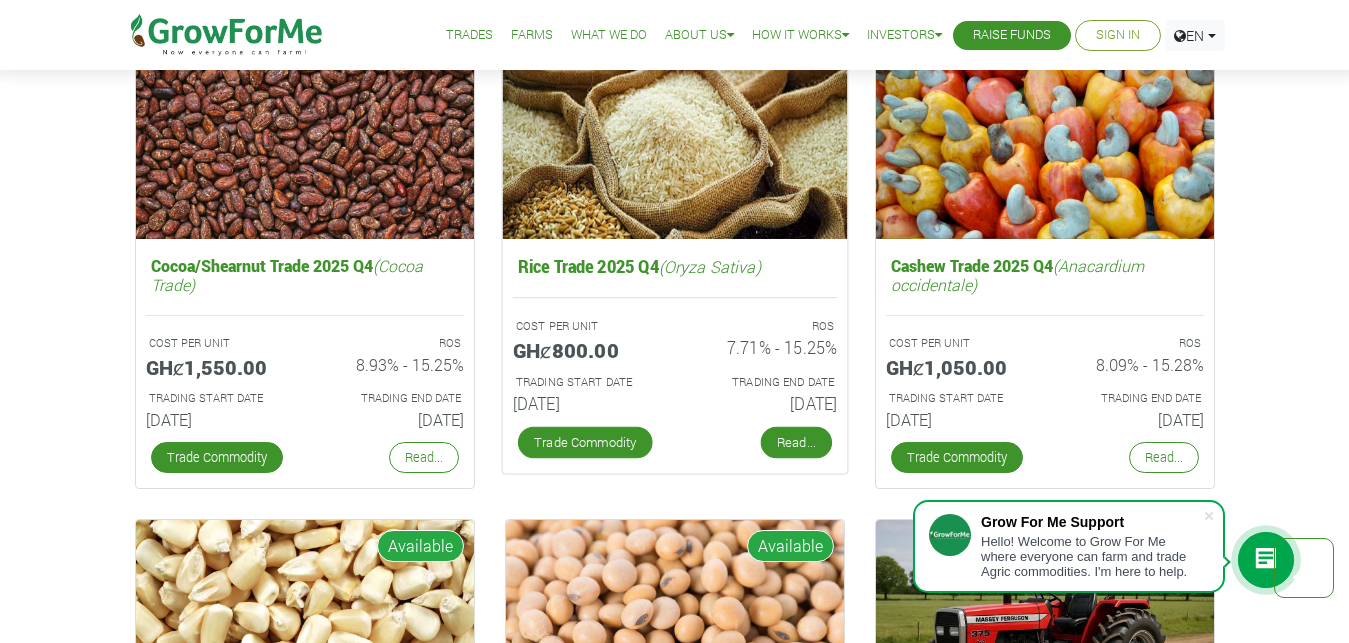 The width and height of the screenshot is (1349, 643). Describe the element at coordinates (763, 348) in the screenshot. I see `h6: 7.71% - 15.25%` at that location.